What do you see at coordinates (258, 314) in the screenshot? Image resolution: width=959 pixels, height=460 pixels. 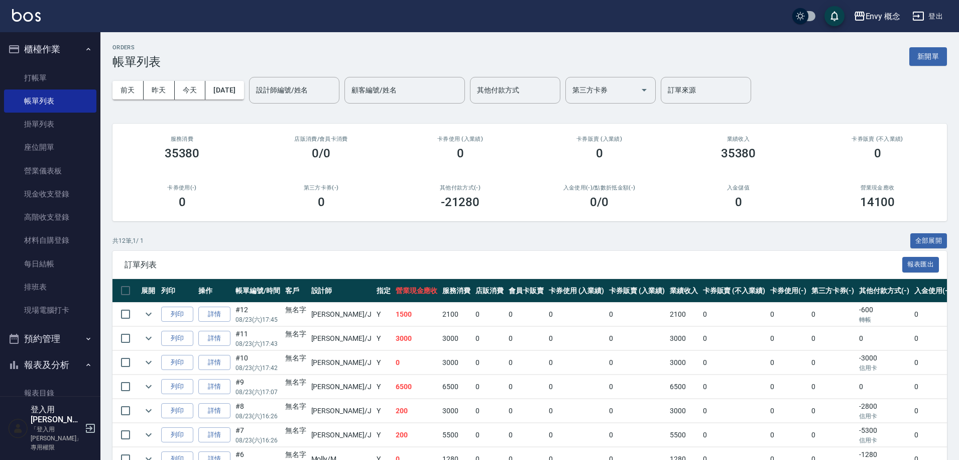 I see `td: #12` at bounding box center [258, 314].